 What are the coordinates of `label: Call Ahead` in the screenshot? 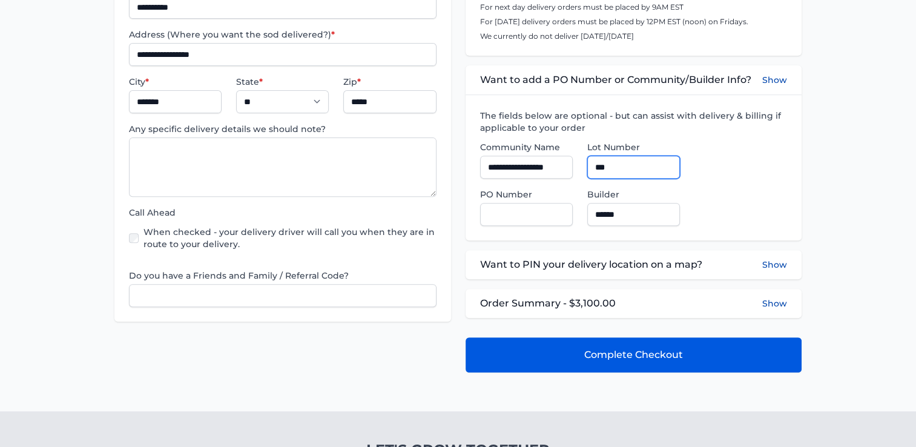 It's located at (282, 212).